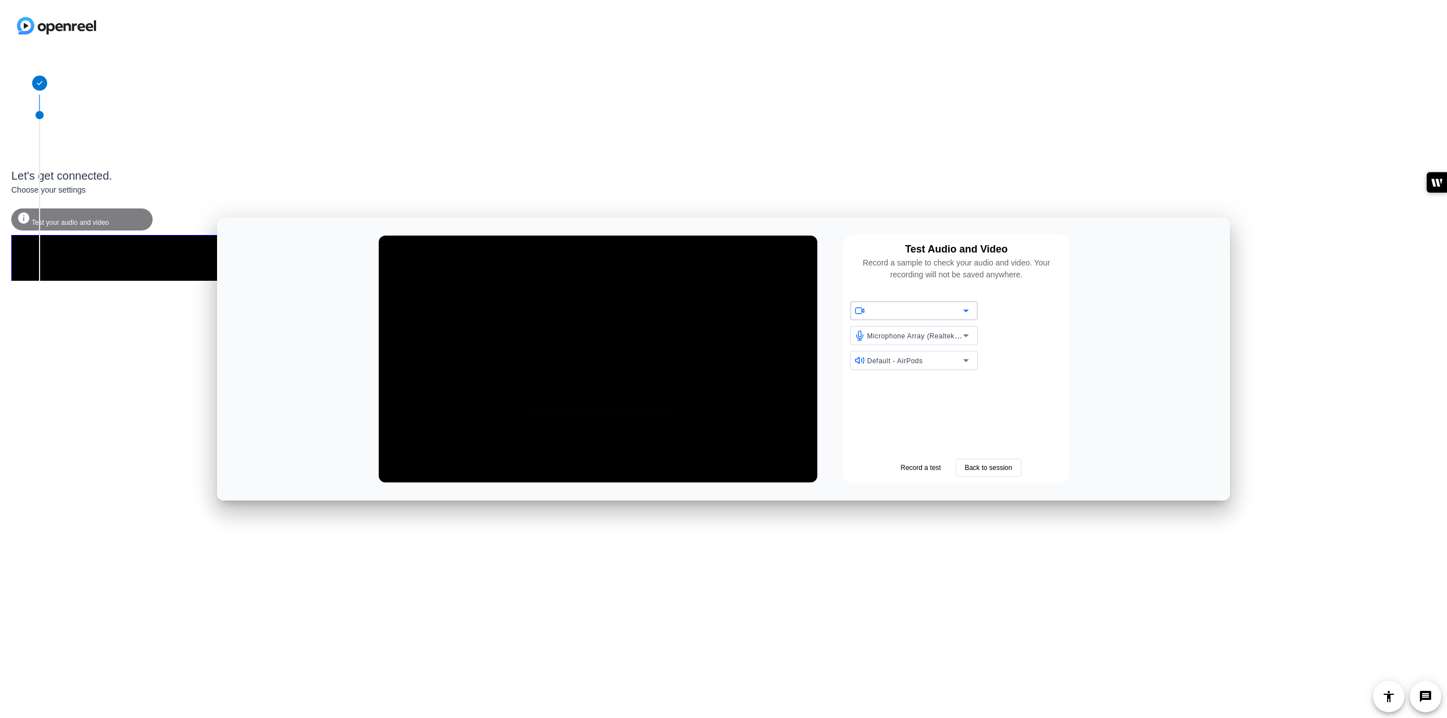 This screenshot has width=1447, height=718. Describe the element at coordinates (920, 468) in the screenshot. I see `span: Record a test` at that location.